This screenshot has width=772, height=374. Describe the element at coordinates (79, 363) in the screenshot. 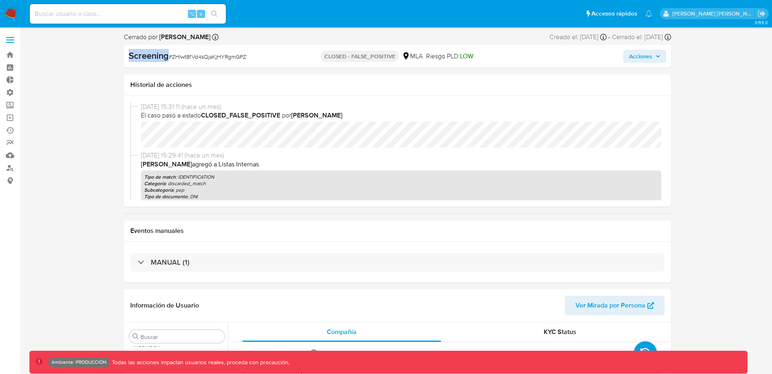

I see `p: Ambiente: PRODUCCIÓN` at that location.